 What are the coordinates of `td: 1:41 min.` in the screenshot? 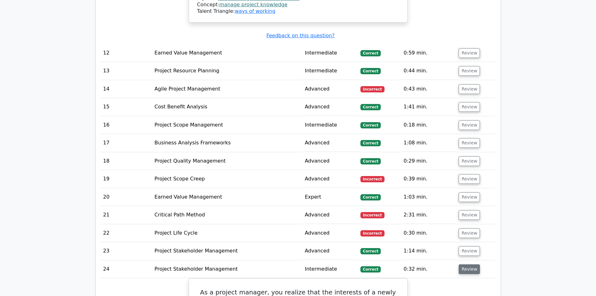 It's located at (429, 107).